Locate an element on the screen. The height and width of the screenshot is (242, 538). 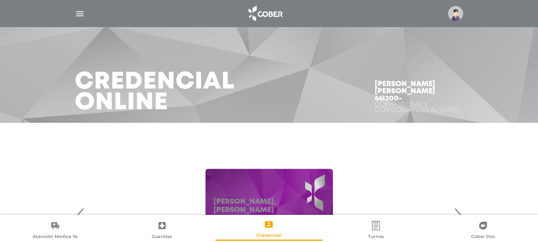
img: Cober_menu-lines-white.svg is located at coordinates (80, 14).